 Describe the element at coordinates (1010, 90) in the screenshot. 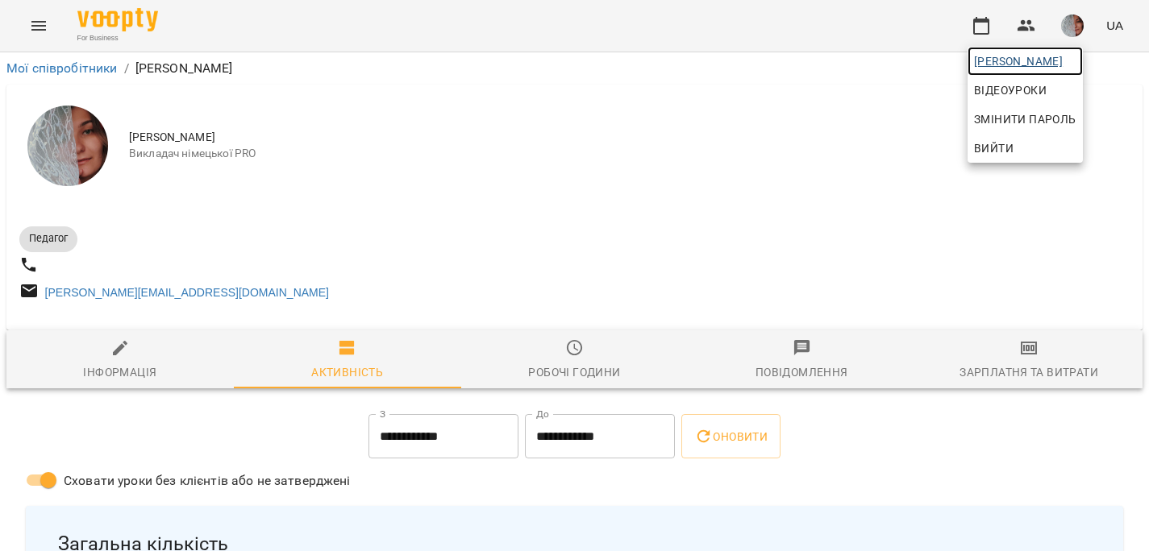

I see `span: Відеоуроки` at that location.